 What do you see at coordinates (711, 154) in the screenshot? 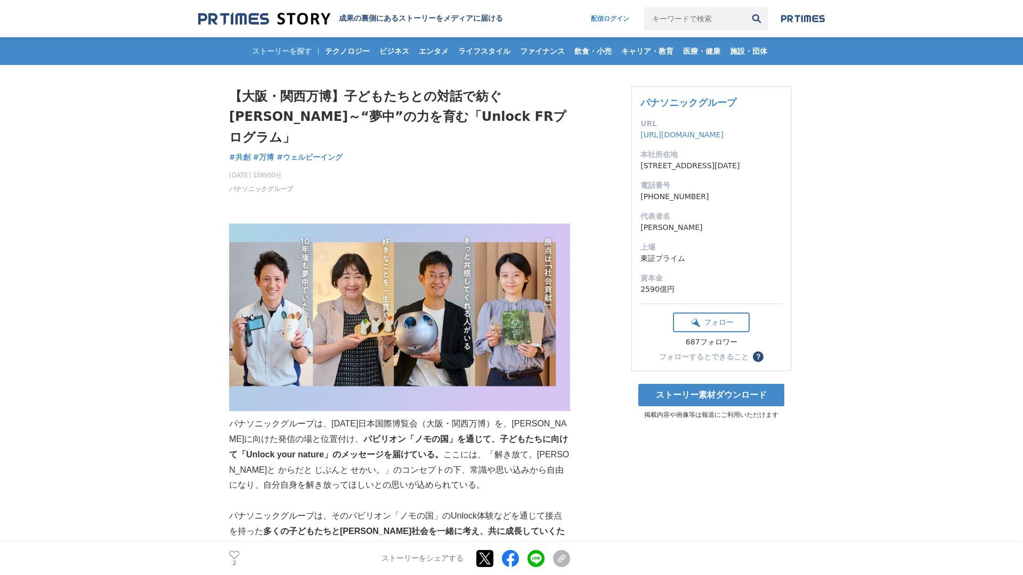
I see `dt: 本社所在地` at bounding box center [711, 154].